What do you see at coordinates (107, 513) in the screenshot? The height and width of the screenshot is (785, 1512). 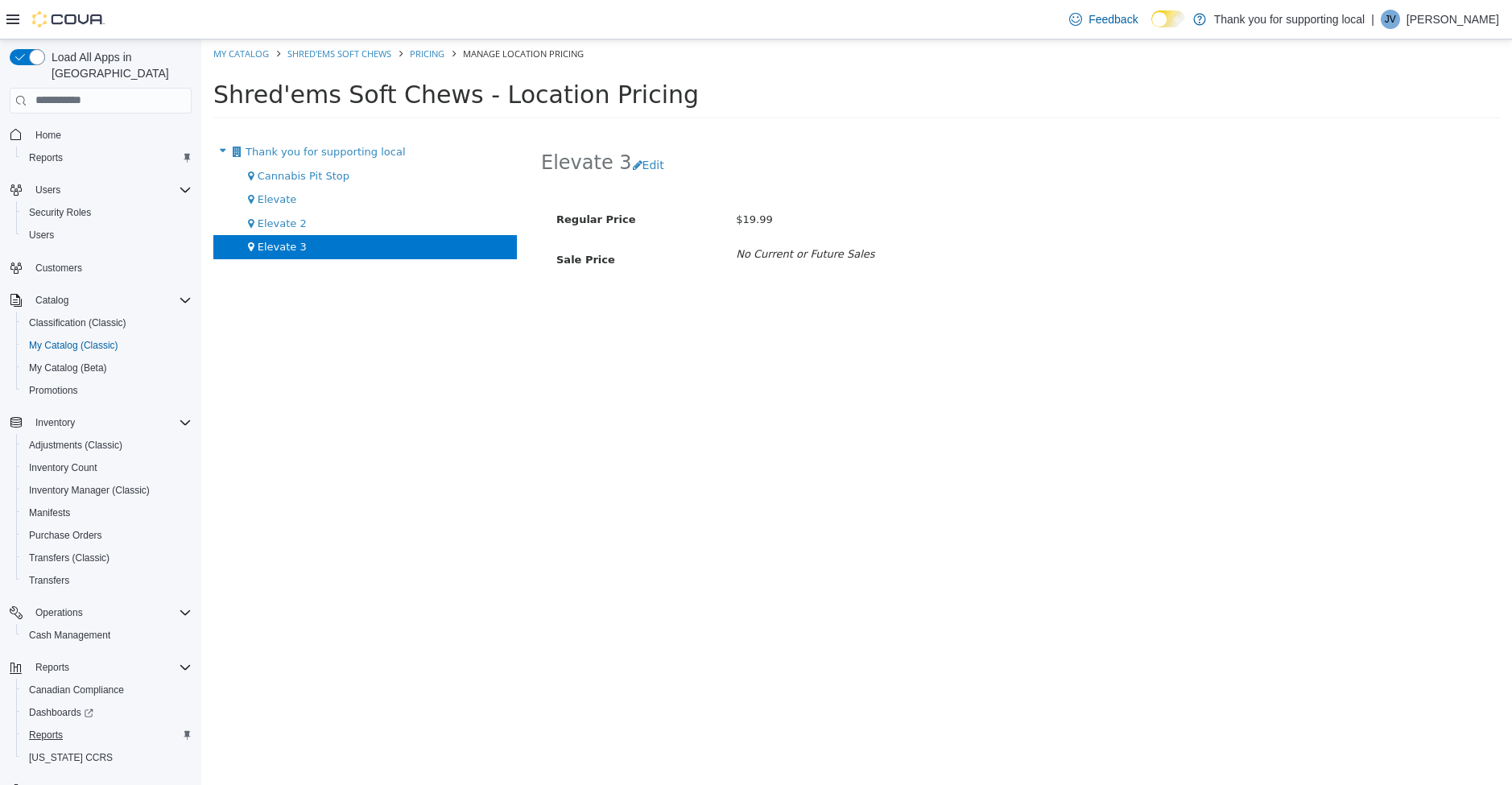 I see `span: Manifests` at bounding box center [107, 513].